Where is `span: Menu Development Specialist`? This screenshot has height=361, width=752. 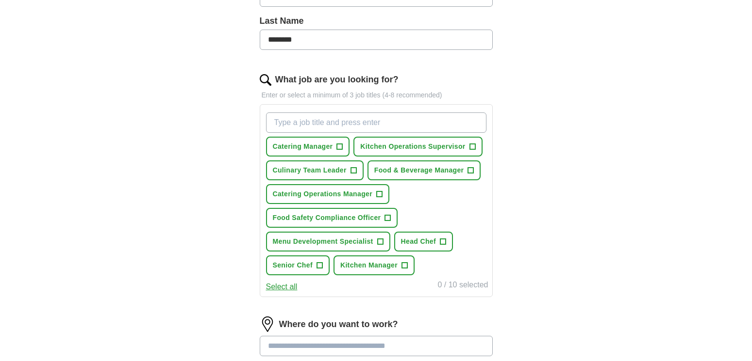 span: Menu Development Specialist is located at coordinates (323, 242).